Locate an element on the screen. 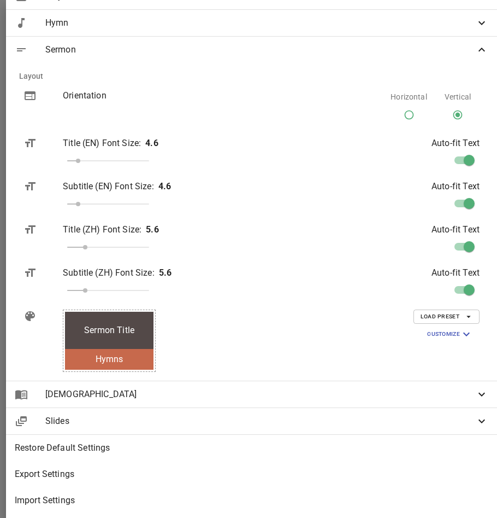  span: Sermon Title is located at coordinates (109, 330).